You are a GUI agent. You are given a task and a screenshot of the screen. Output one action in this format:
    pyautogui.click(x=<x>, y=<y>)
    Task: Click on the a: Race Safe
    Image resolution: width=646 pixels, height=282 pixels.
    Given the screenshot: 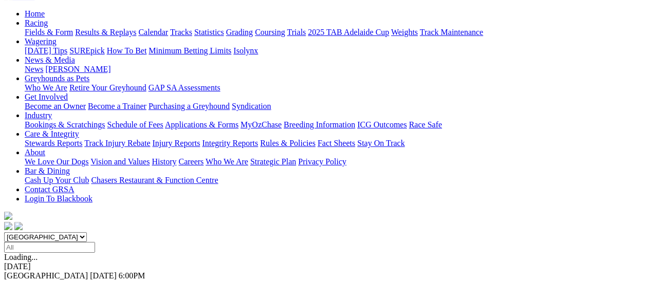 What is the action you would take?
    pyautogui.click(x=425, y=124)
    